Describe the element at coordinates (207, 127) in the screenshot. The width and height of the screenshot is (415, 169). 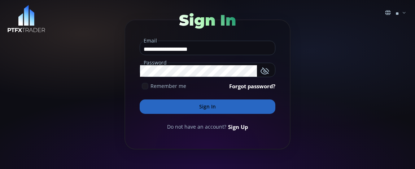
I see `div: Do not have an account?` at that location.